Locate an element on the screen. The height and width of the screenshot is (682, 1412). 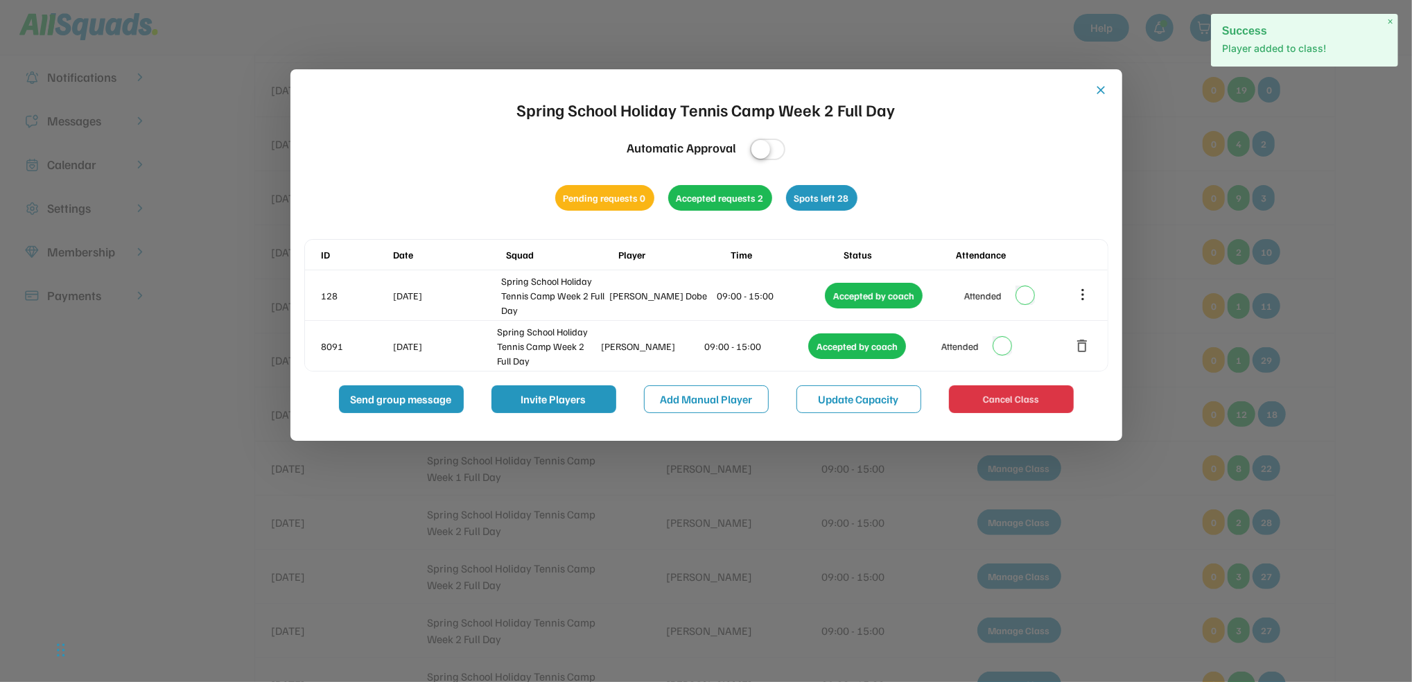
div: Pending requests 0 is located at coordinates (604, 198).